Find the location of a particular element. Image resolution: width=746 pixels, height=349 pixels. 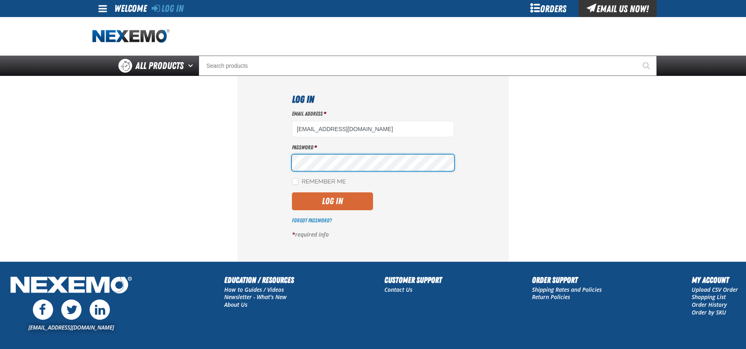

label: Email Address is located at coordinates (373, 114).